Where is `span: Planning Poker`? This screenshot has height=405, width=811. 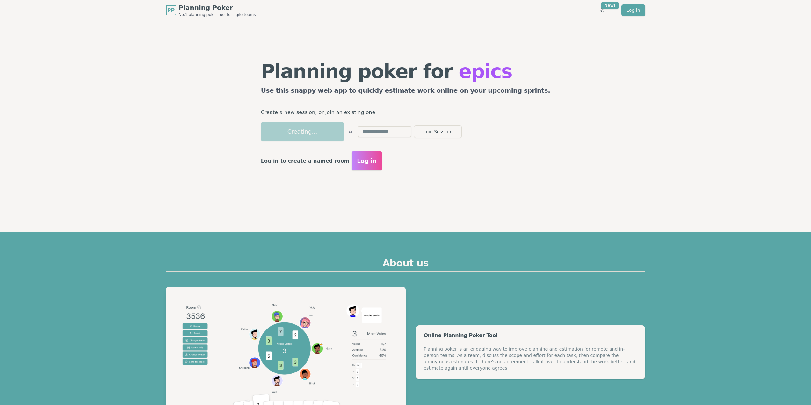
span: Planning Poker is located at coordinates (217, 8).